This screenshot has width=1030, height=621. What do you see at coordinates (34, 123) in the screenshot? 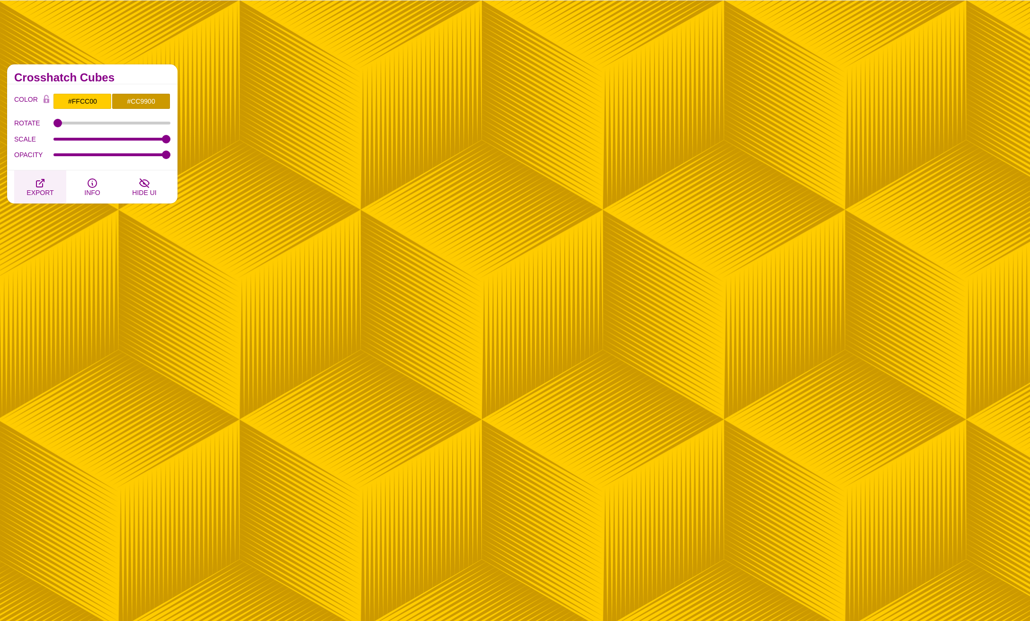
I see `label: ROTATE` at bounding box center [34, 123].